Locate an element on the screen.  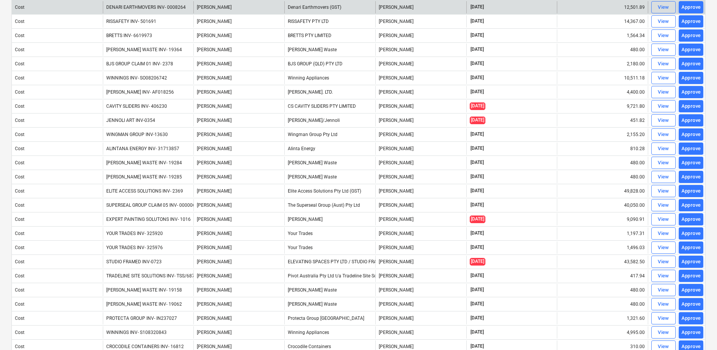
div: YOUR TRADES INV- 325976 is located at coordinates (135, 248).